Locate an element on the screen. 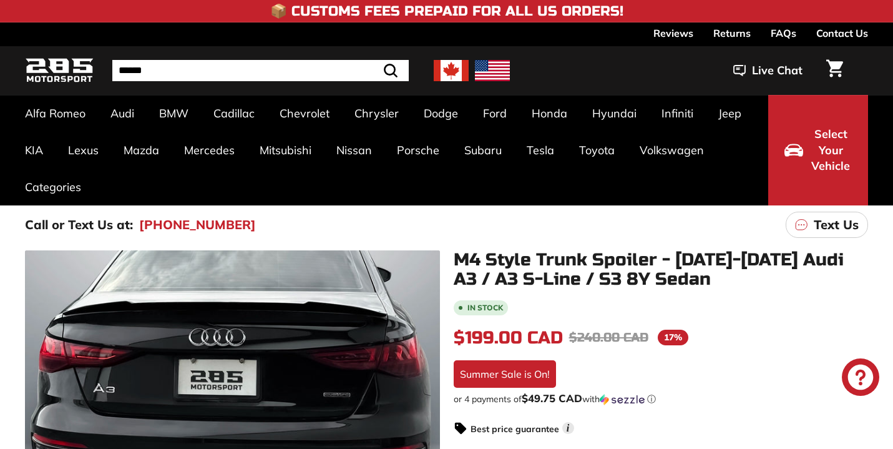 The width and height of the screenshot is (893, 449). span: i is located at coordinates (568, 427).